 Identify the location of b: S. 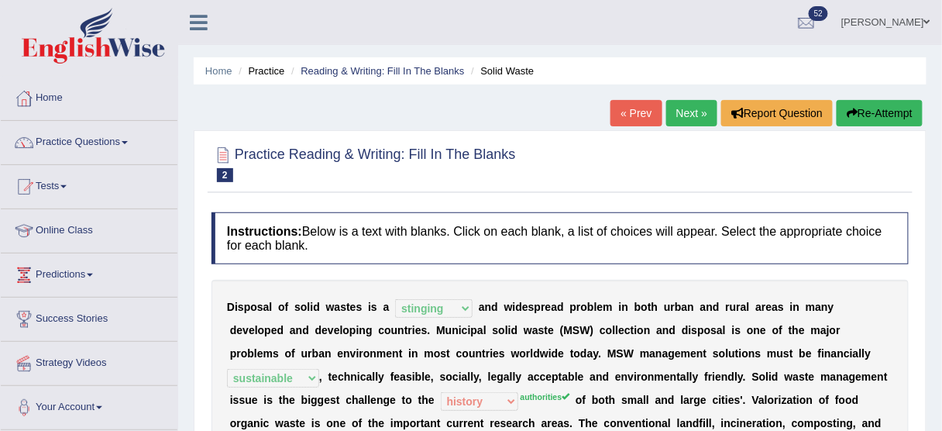
(576, 330).